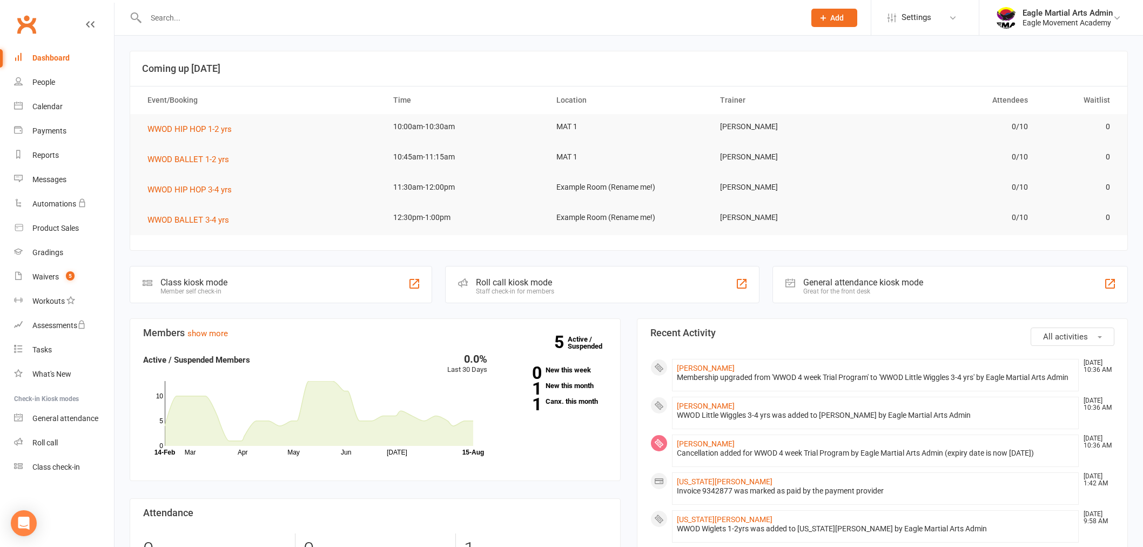 The height and width of the screenshot is (547, 1143). I want to click on h3: Recent Activity, so click(882, 333).